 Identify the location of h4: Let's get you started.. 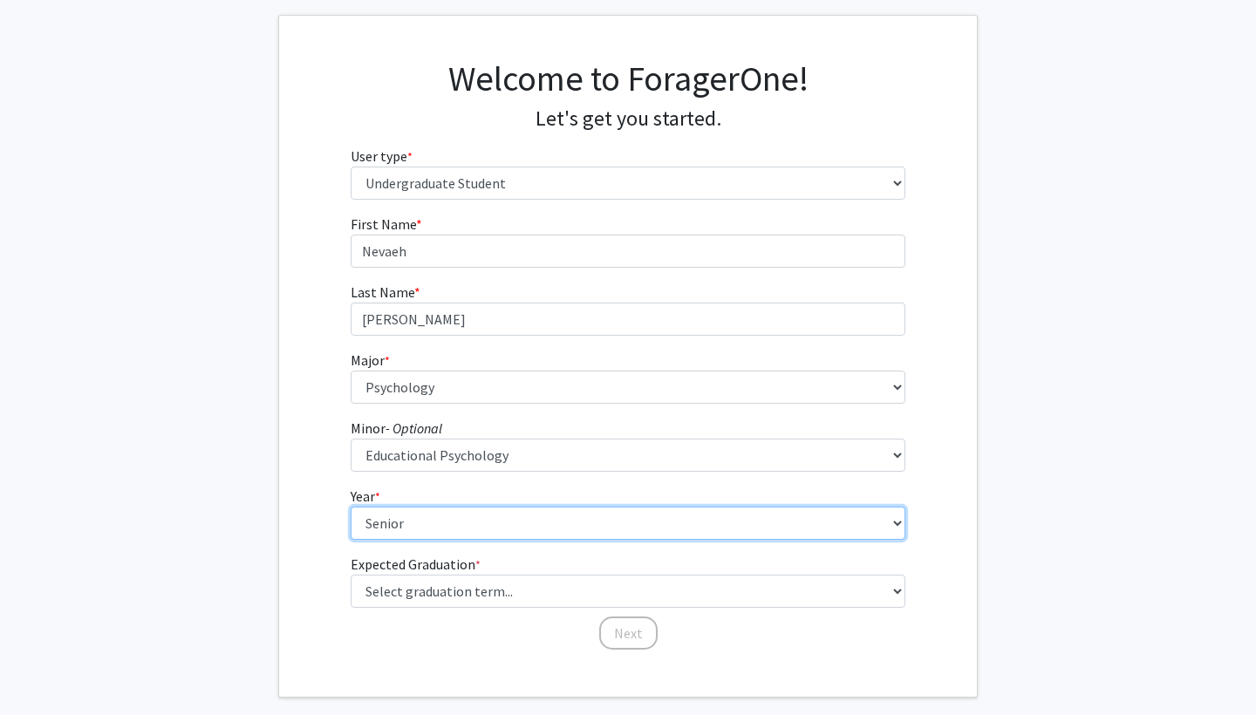
(628, 119).